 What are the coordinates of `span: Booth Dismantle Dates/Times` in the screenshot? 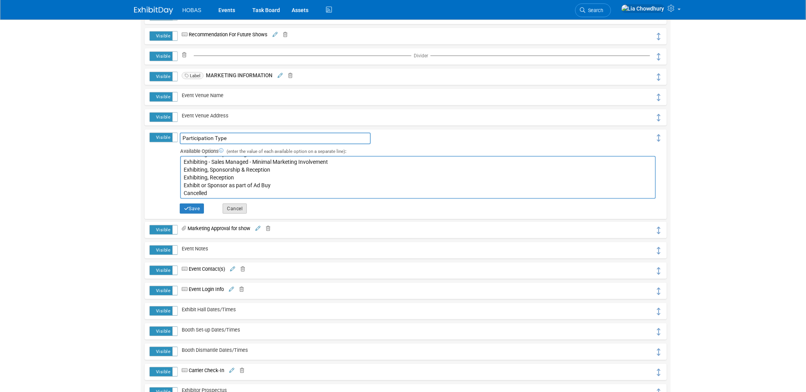 It's located at (213, 350).